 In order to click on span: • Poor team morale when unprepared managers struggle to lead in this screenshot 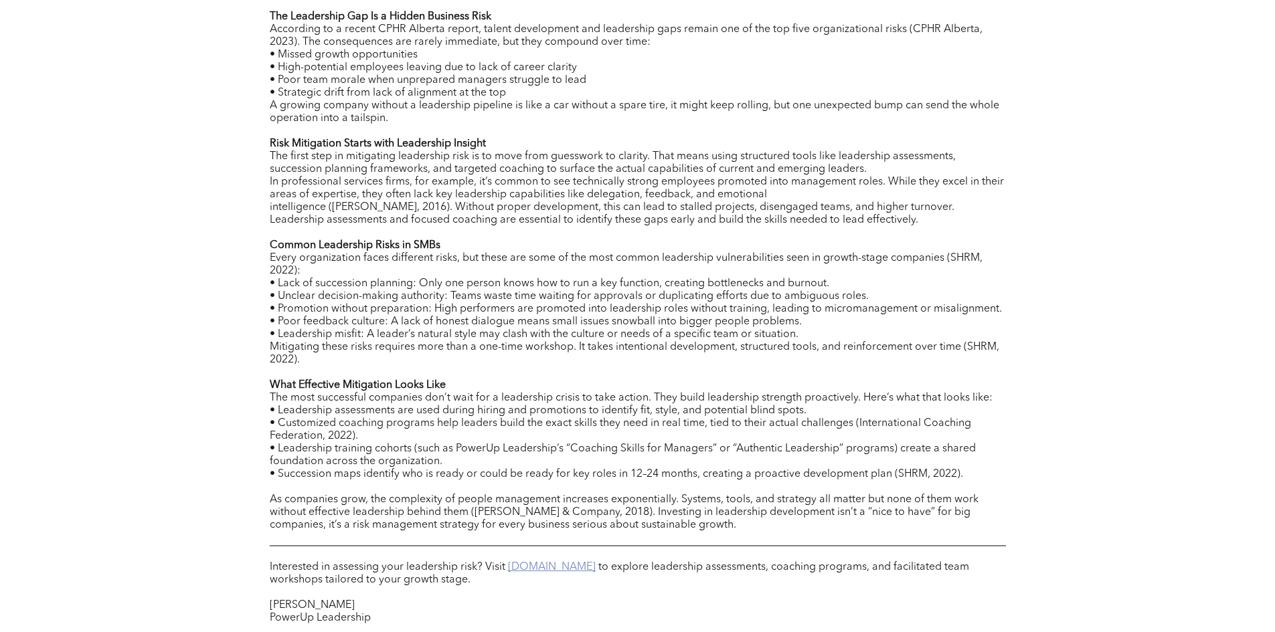, I will do `click(428, 80)`.